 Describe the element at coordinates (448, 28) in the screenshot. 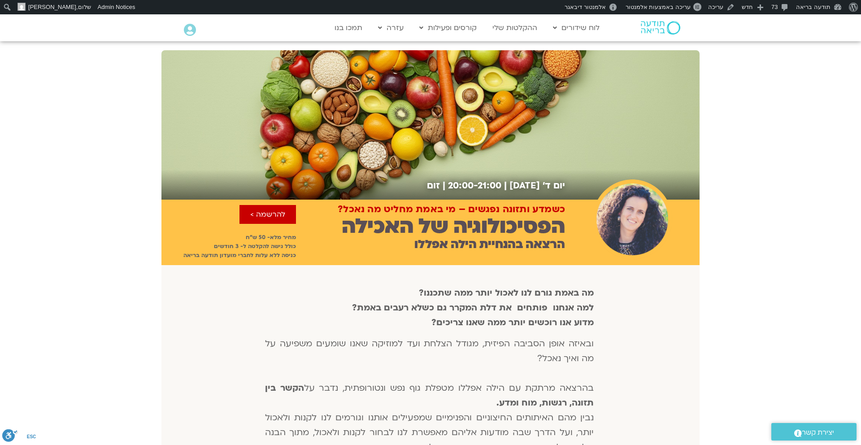

I see `a: קורסים ופעילות` at that location.